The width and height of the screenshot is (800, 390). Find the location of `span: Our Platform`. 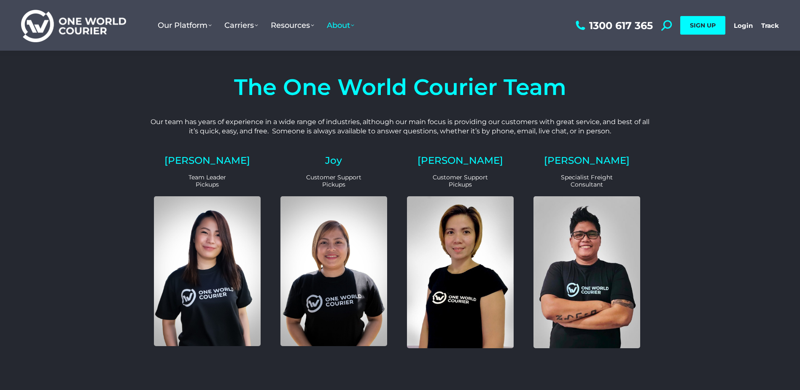

span: Our Platform is located at coordinates (185, 25).